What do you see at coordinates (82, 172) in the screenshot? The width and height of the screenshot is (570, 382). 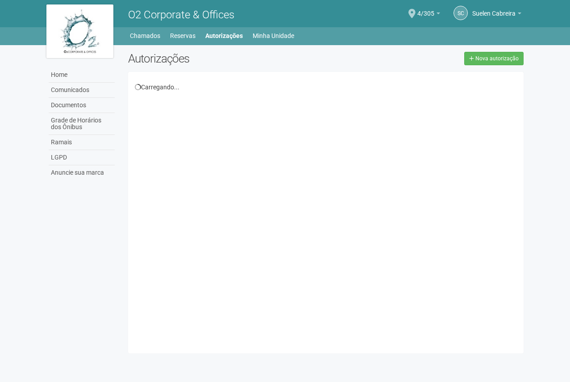 I see `a: Anuncie sua marca` at bounding box center [82, 172].